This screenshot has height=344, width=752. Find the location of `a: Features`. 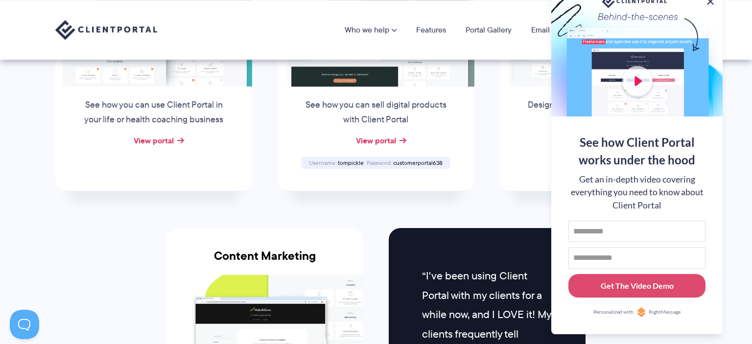

a: Features is located at coordinates (431, 30).